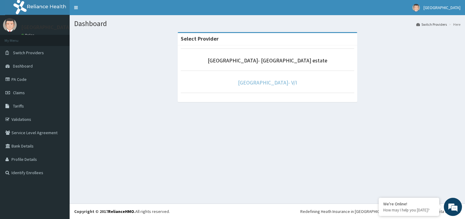 Image resolution: width=465 pixels, height=219 pixels. Describe the element at coordinates (409, 210) in the screenshot. I see `p: How may I help you today?` at that location.